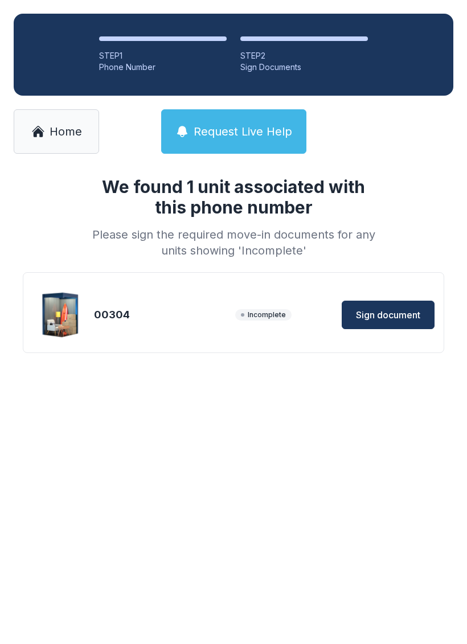  Describe the element at coordinates (304, 56) in the screenshot. I see `div: STEP 2` at that location.